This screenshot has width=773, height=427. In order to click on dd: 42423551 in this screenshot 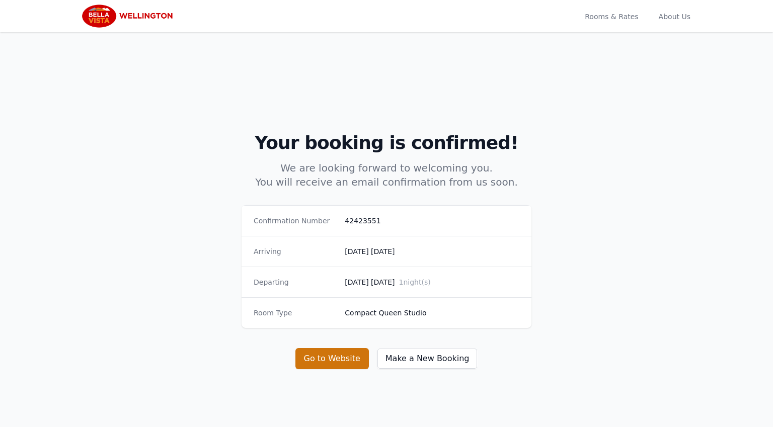, I will do `click(432, 221)`.